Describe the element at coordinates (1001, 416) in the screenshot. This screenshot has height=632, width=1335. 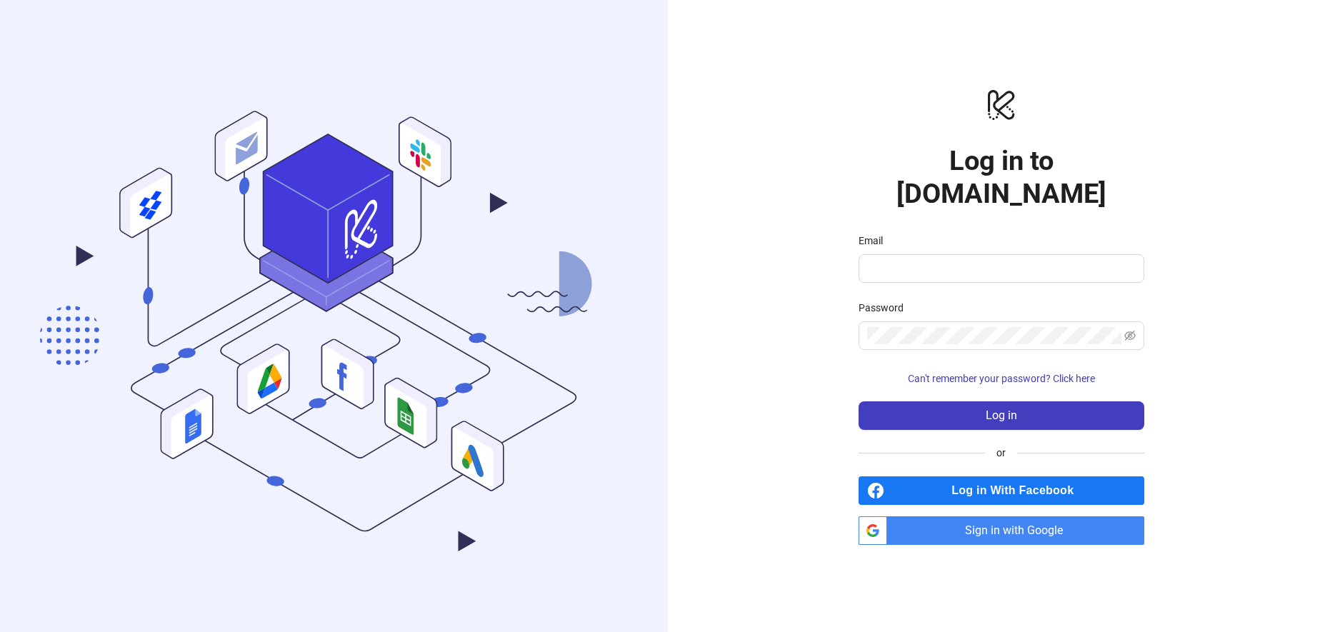
I see `span: Log in` at that location.